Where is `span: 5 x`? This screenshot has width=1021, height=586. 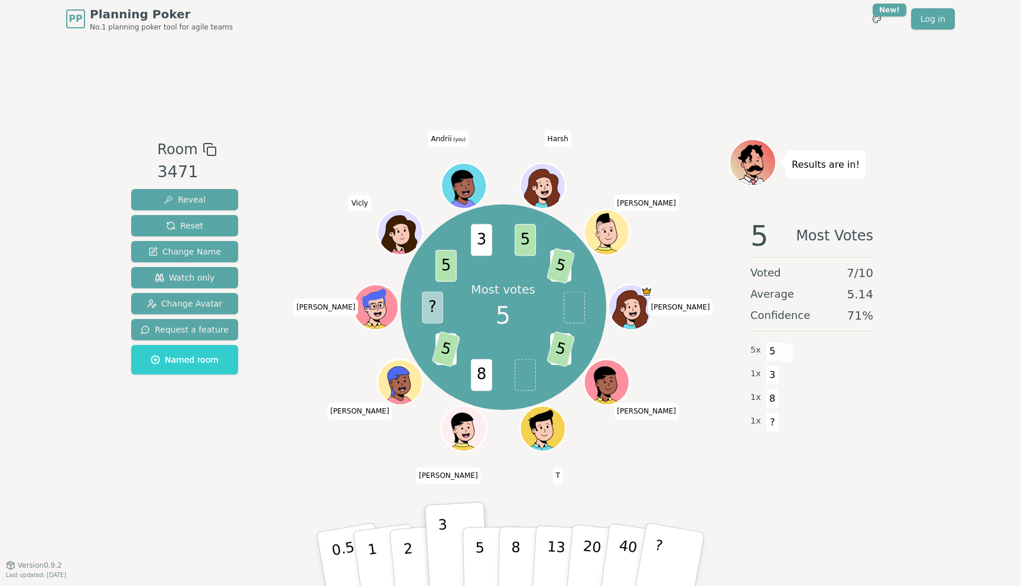 span: 5 x is located at coordinates (756, 351).